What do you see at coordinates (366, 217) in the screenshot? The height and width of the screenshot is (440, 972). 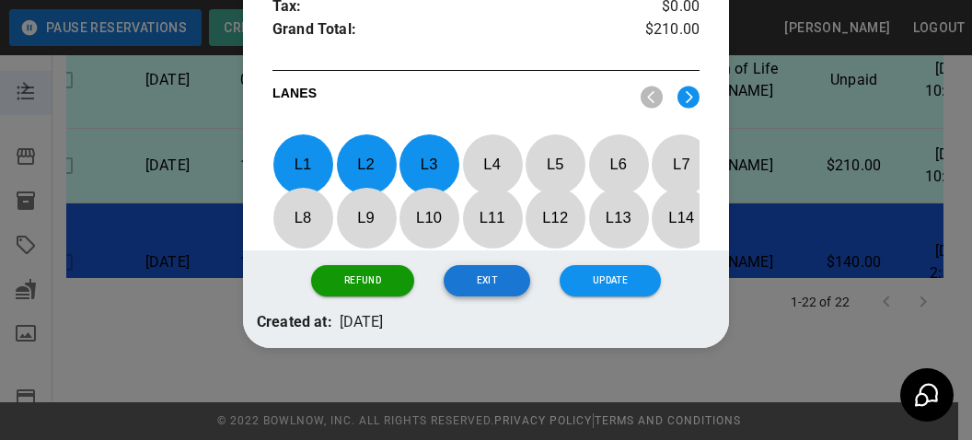 I see `p: L 9` at bounding box center [366, 217].